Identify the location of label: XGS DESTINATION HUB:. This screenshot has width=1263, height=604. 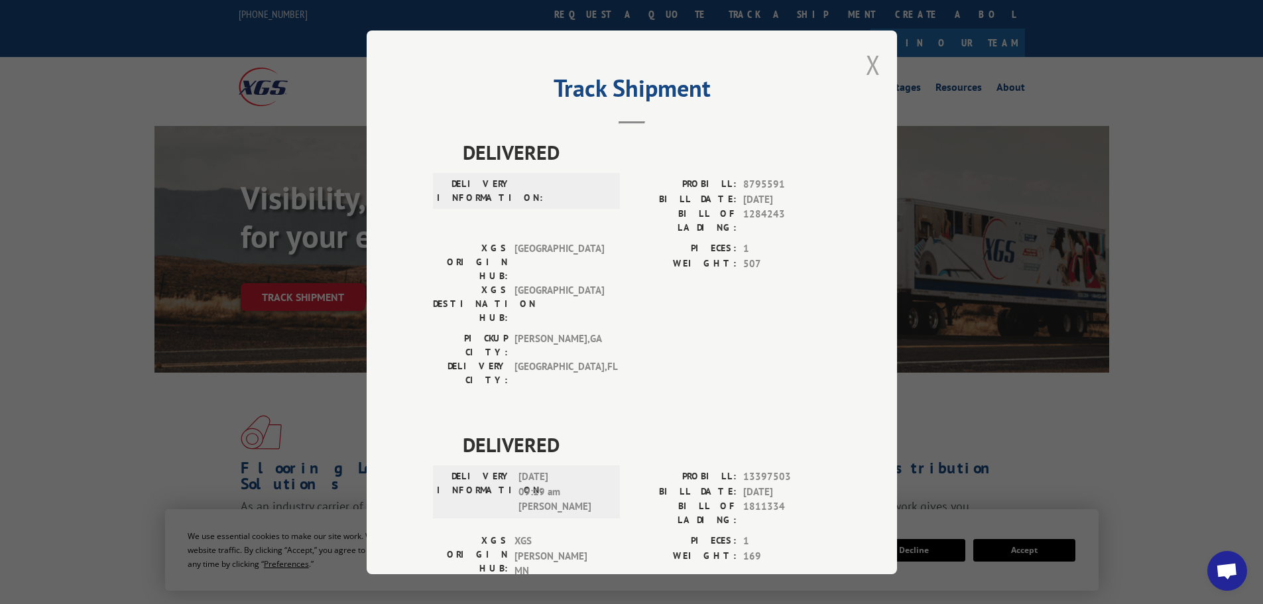
(470, 304).